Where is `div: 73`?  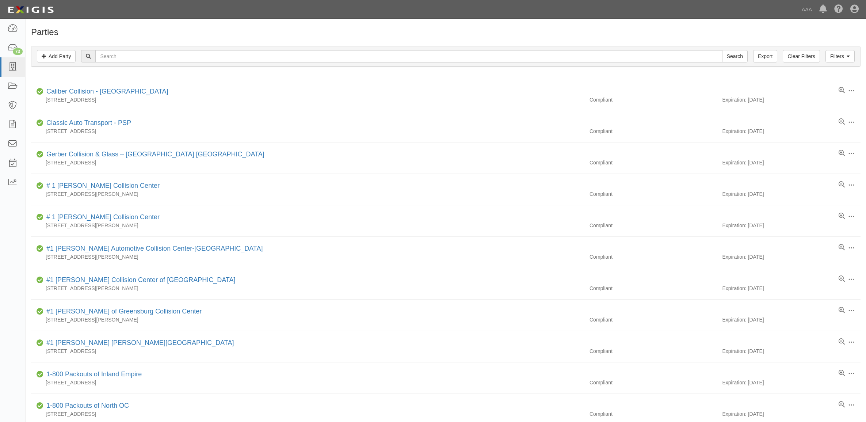 div: 73 is located at coordinates (18, 51).